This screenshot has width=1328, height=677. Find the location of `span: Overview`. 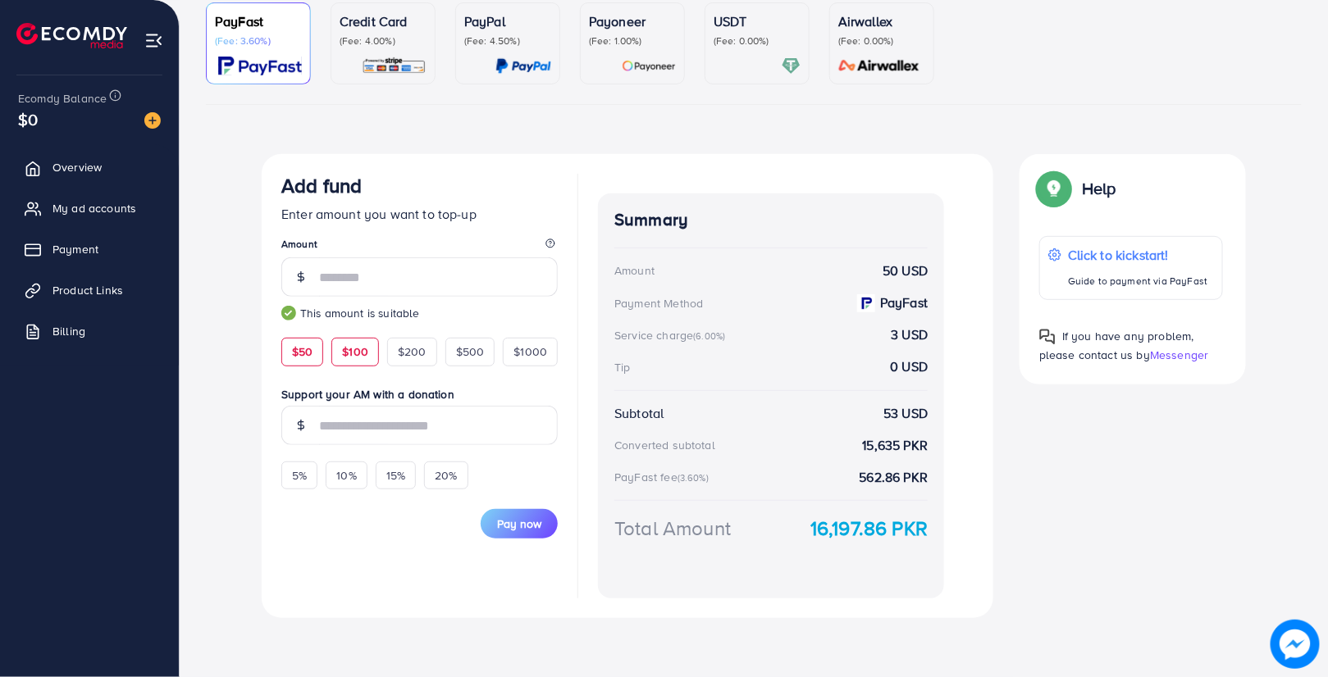

span: Overview is located at coordinates (77, 167).